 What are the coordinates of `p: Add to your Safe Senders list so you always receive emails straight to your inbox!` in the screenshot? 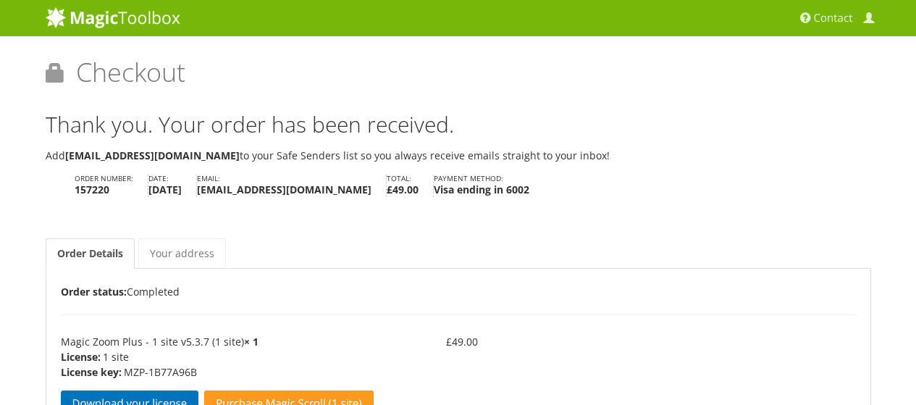 It's located at (459, 155).